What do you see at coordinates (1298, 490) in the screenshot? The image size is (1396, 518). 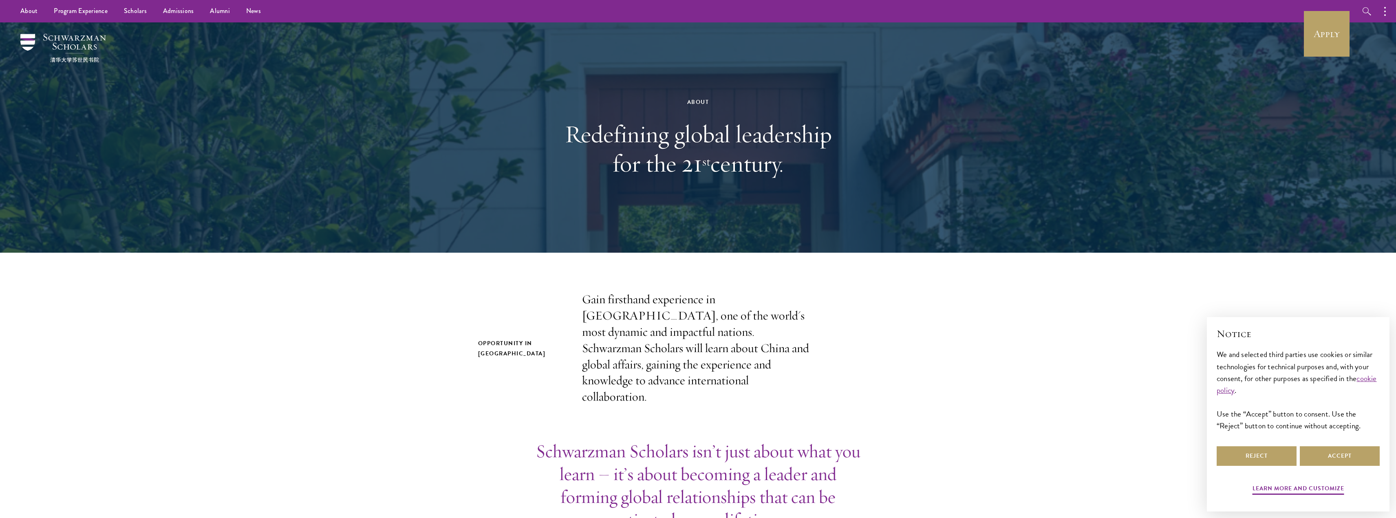 I see `button: Learn more and customize` at bounding box center [1298, 490].